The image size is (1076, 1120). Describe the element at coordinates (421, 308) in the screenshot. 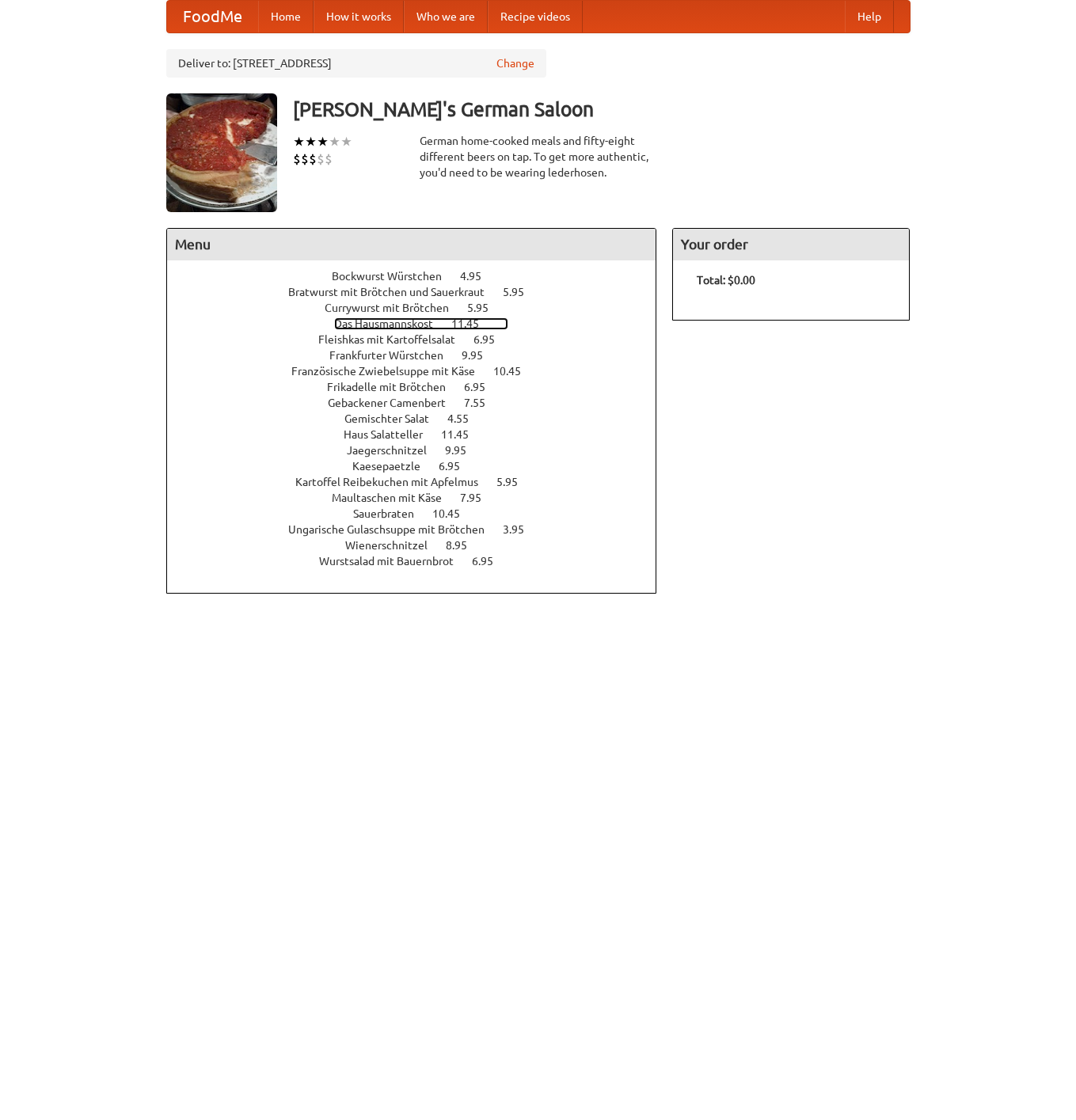

I see `a: Currywurst mit Brötchen 5.95` at that location.